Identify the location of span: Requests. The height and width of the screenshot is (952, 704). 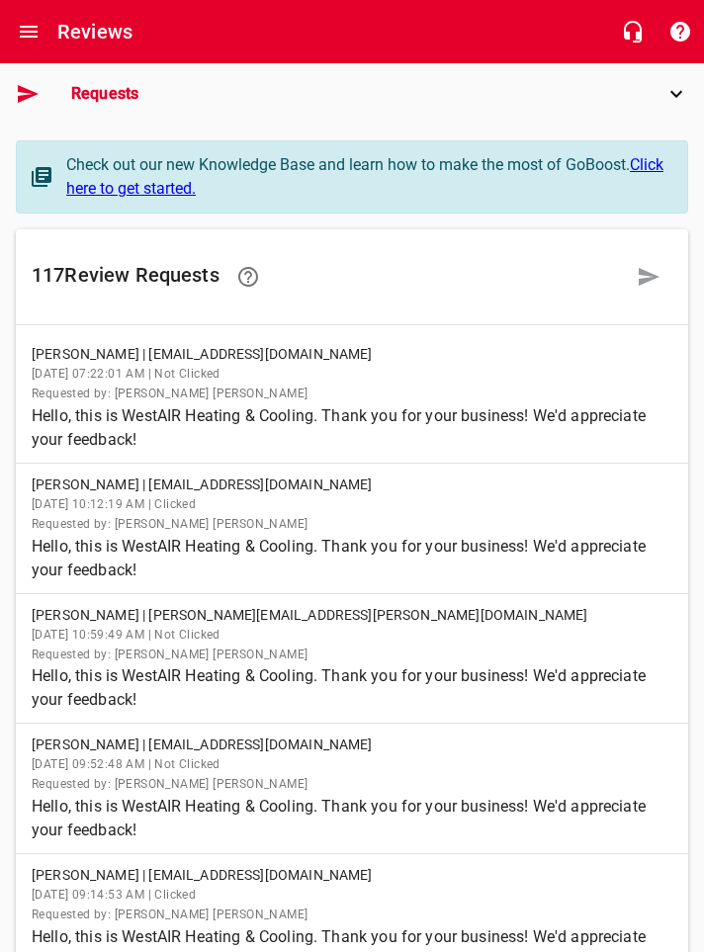
(360, 94).